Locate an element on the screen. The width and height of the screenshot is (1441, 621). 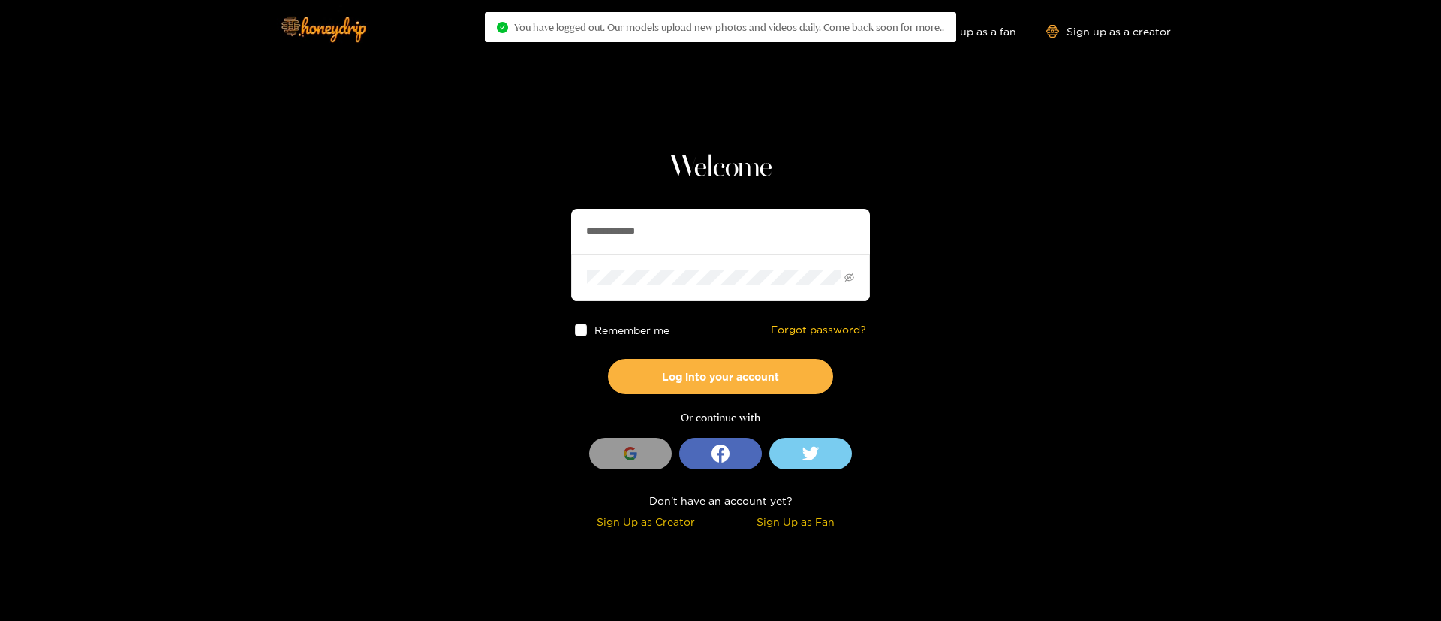
span: check-circle is located at coordinates (502, 27).